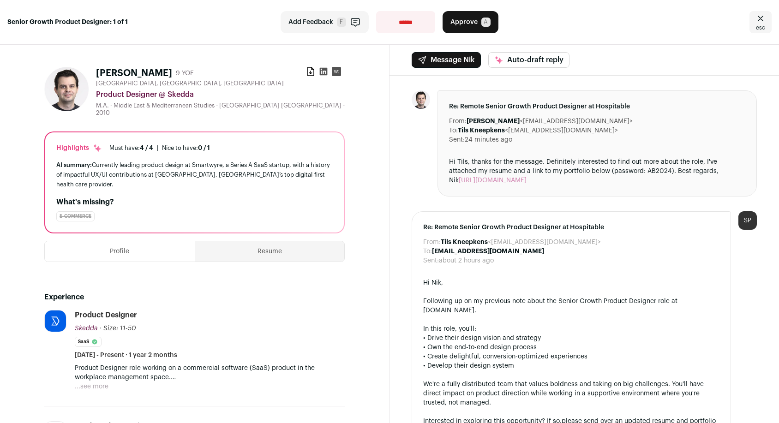 The image size is (779, 423). I want to click on button: Resume, so click(270, 251).